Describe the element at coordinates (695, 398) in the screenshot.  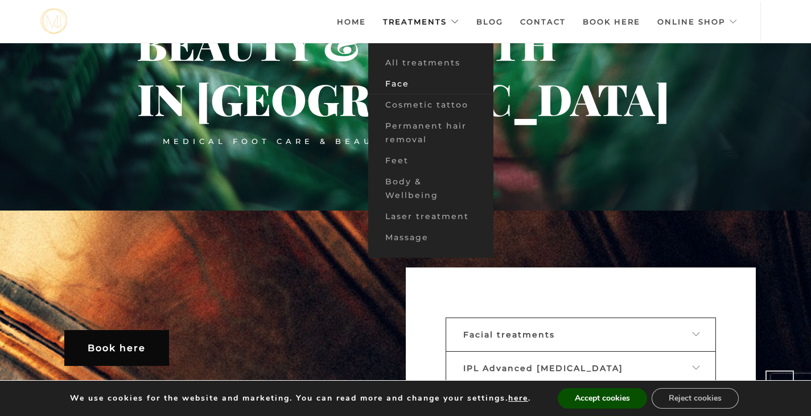
I see `button: Reject cookies` at that location.